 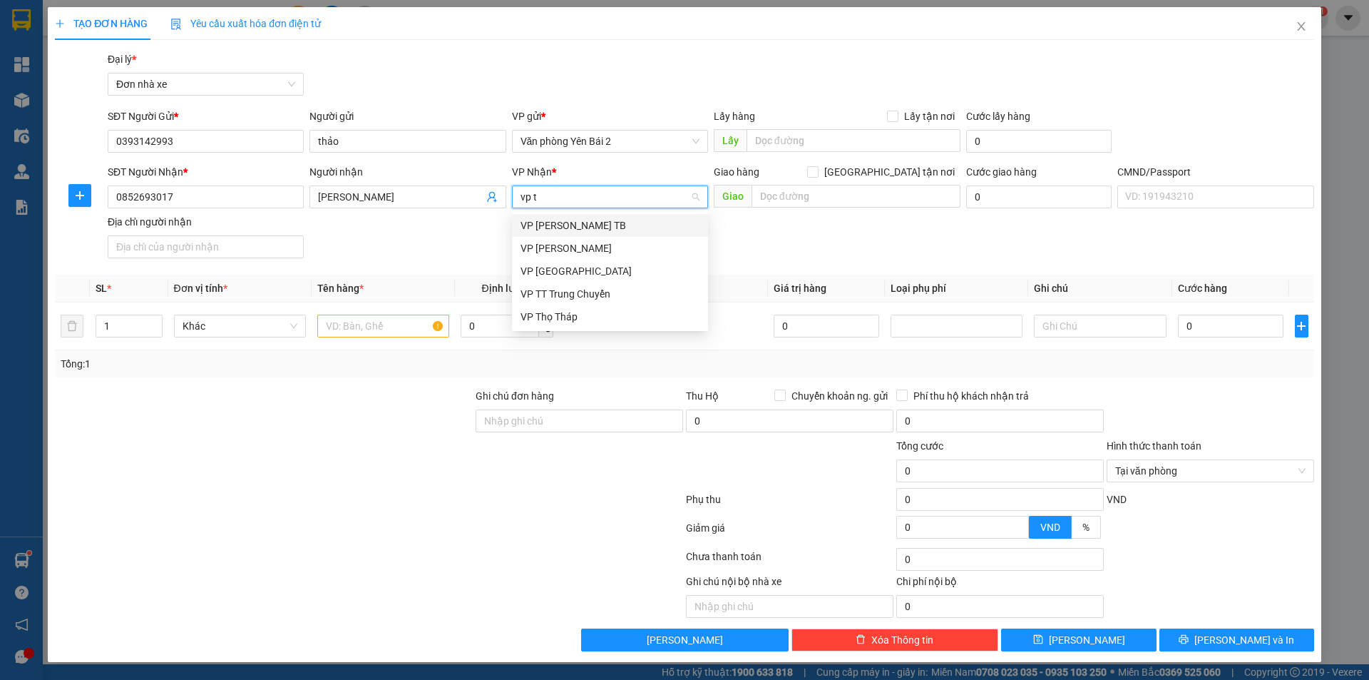 What do you see at coordinates (122, 59) in the screenshot?
I see `span: Đại lý` at bounding box center [122, 59].